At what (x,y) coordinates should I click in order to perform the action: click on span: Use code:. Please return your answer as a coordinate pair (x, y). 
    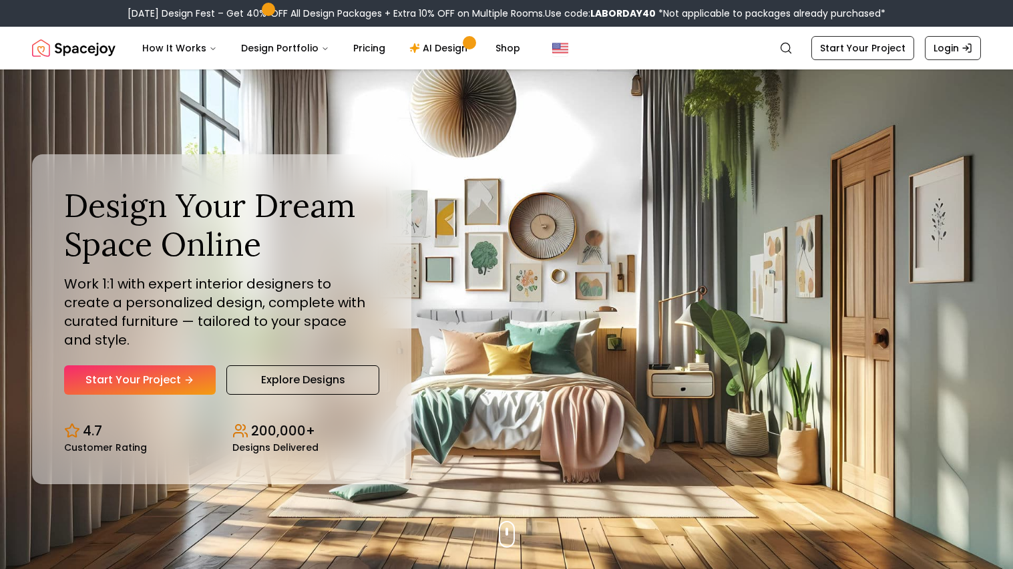
    Looking at the image, I should click on (601, 13).